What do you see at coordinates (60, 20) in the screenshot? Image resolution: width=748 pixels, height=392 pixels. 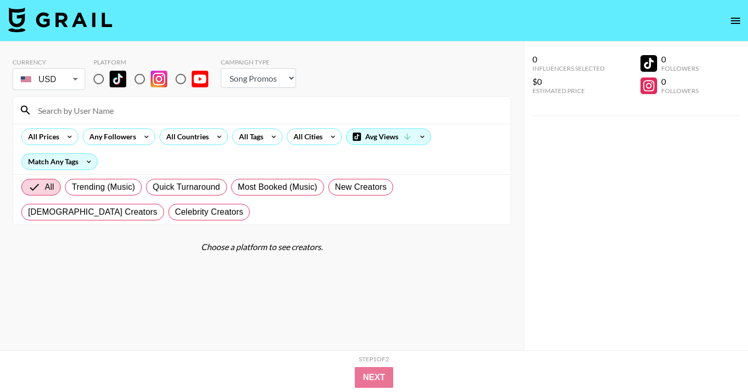 I see `img: Grail Talent` at bounding box center [60, 20].